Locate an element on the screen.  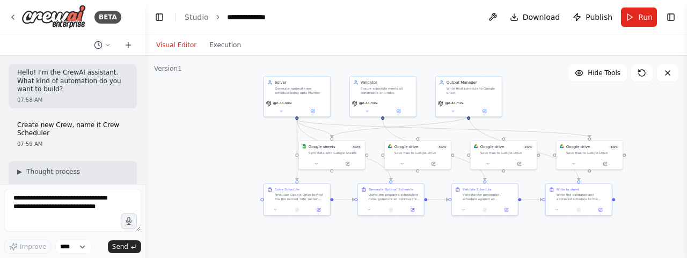
div: Generate optimal crew schedule using opta Planner is located at coordinates (300, 91).